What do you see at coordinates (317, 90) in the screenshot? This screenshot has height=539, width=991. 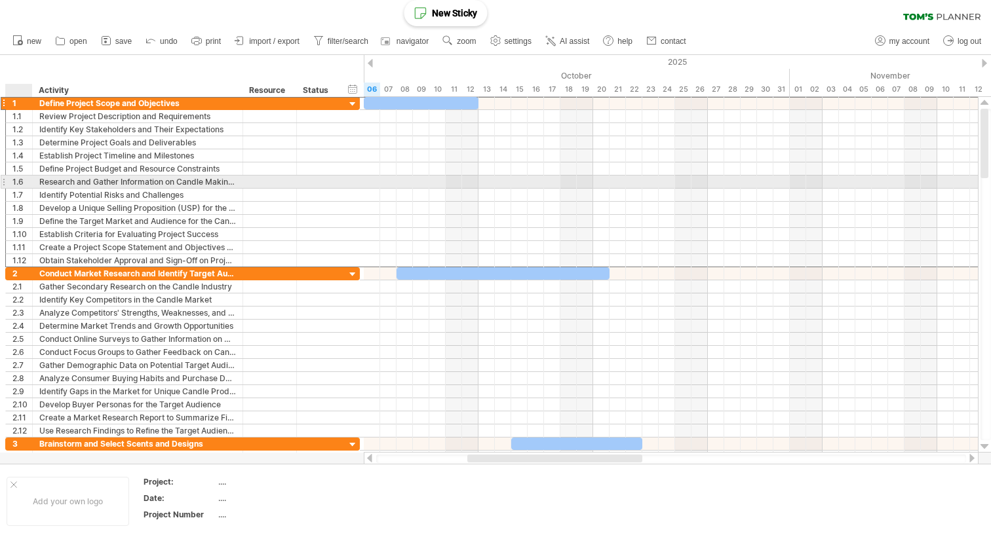 I see `div: Status` at bounding box center [317, 90].